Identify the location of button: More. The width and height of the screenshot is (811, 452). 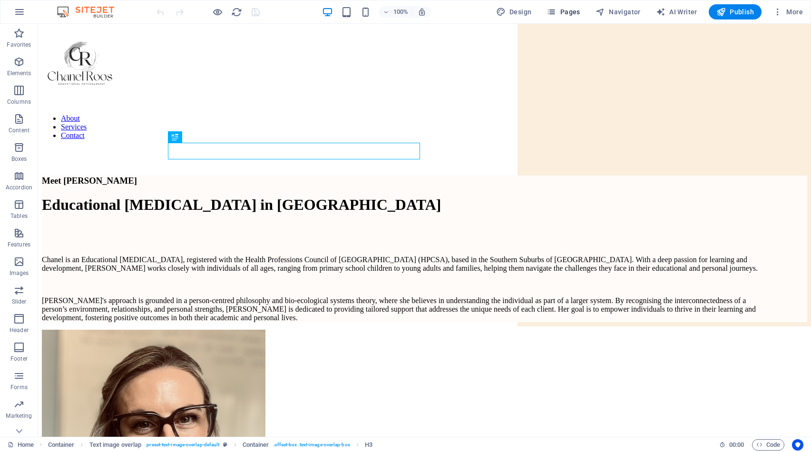
(787, 12).